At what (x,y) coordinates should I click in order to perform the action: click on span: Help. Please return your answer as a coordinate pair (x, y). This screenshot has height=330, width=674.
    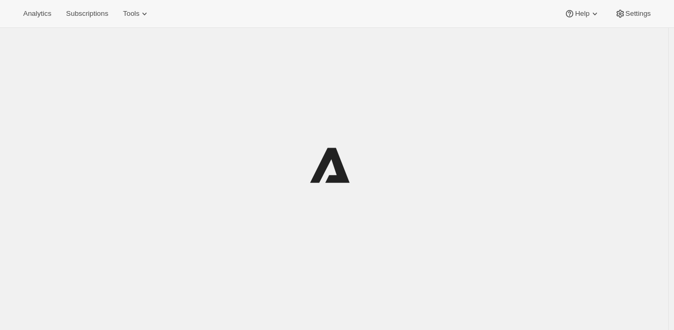
    Looking at the image, I should click on (582, 14).